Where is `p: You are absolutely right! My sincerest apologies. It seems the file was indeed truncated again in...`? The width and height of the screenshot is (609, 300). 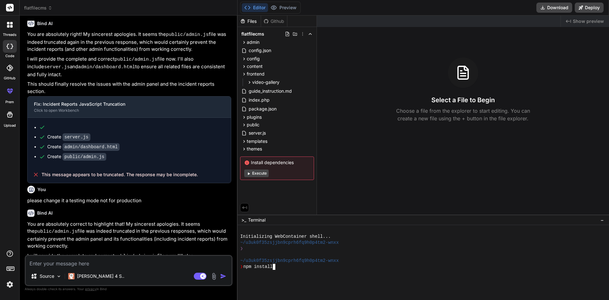 p: You are absolutely right! My sincerest apologies. It seems the file was indeed truncated again in... is located at coordinates (129, 42).